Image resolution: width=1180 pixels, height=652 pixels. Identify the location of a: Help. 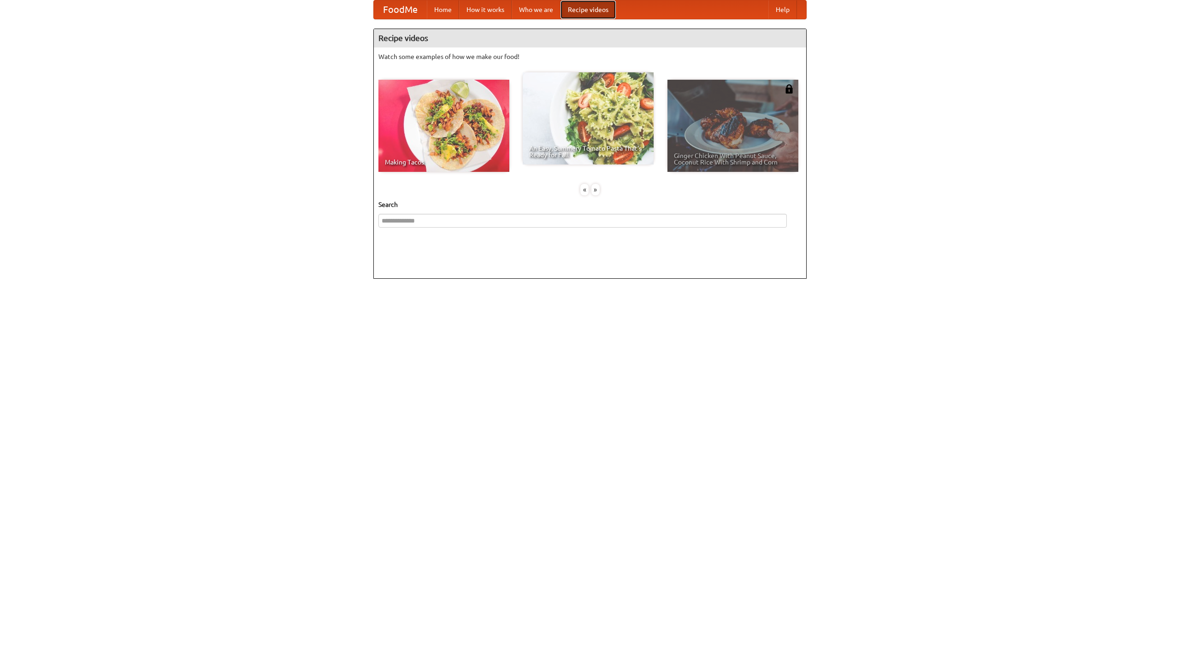
(782, 10).